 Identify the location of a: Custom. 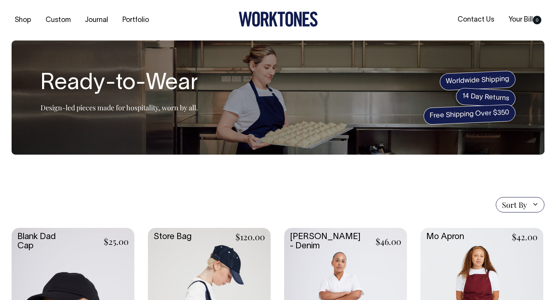
(58, 20).